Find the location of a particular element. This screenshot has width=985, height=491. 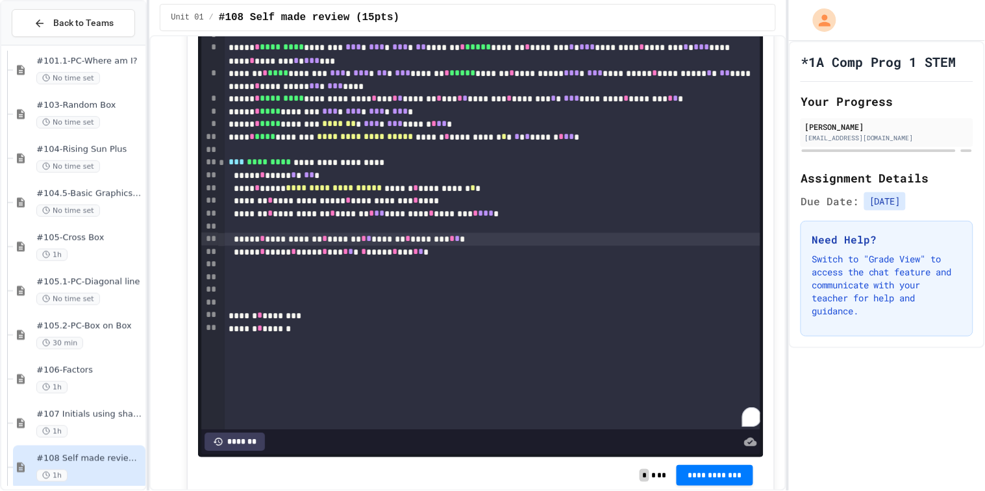

span: #105.2-PC-Box on Box is located at coordinates (90, 326).